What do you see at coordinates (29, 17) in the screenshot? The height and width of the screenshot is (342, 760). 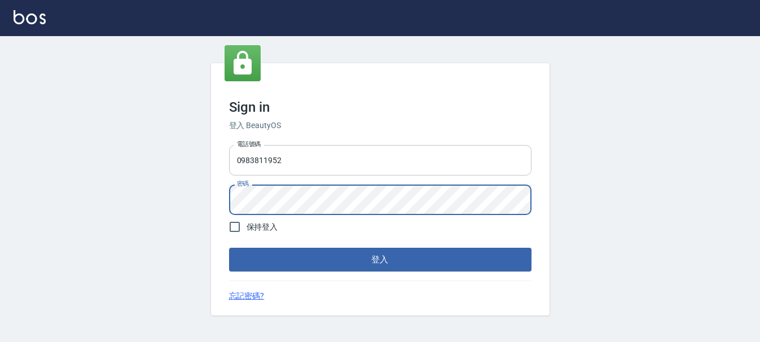 I see `img: Logo` at bounding box center [29, 17].